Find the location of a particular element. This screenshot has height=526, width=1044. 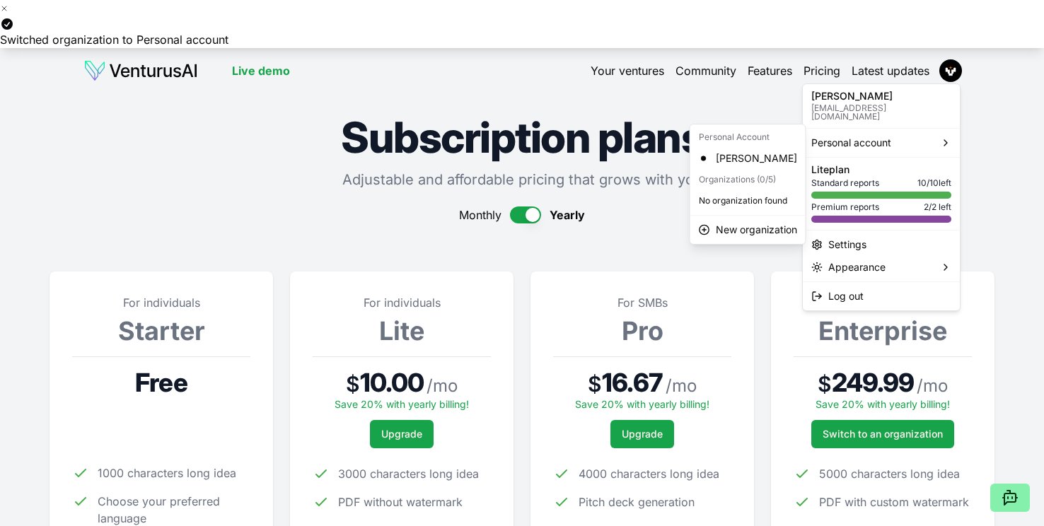

span: Standard reports is located at coordinates (845, 183).